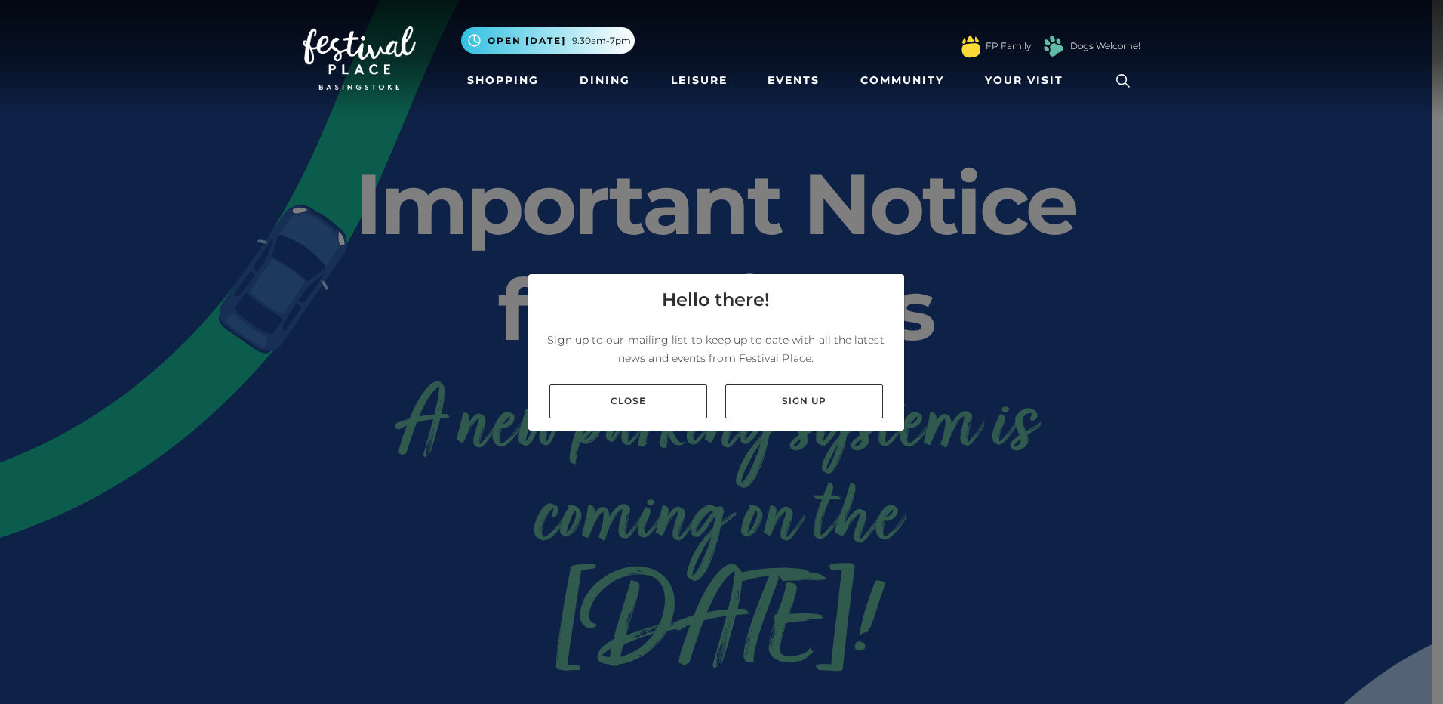 The height and width of the screenshot is (704, 1443). I want to click on a: Close, so click(628, 401).